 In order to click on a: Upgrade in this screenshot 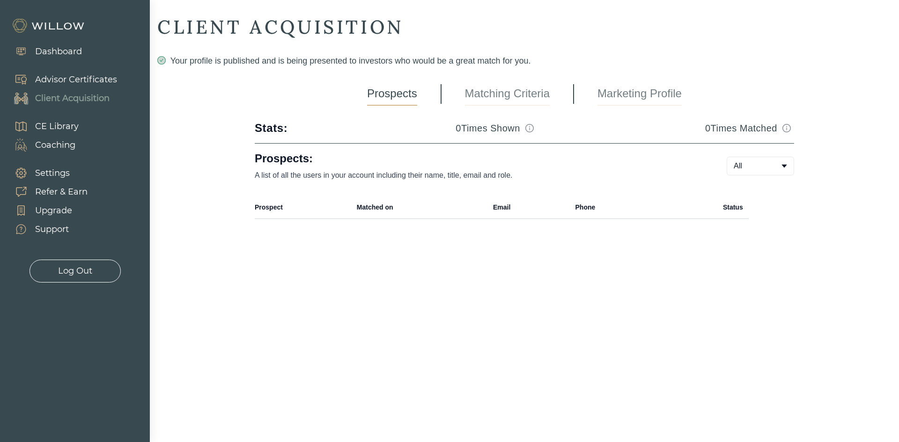, I will do `click(46, 211)`.